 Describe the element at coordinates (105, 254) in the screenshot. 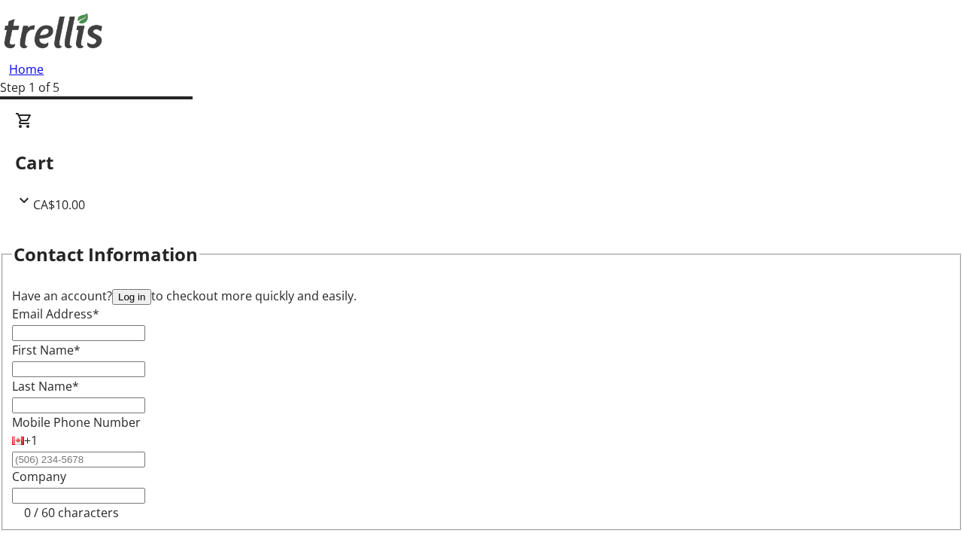

I see `h2: Contact Information` at that location.